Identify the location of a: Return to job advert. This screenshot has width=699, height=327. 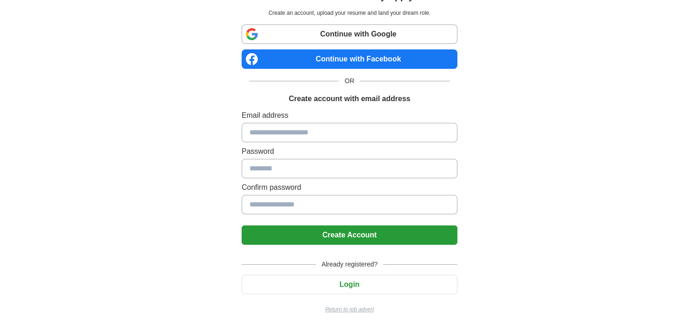
(349, 309).